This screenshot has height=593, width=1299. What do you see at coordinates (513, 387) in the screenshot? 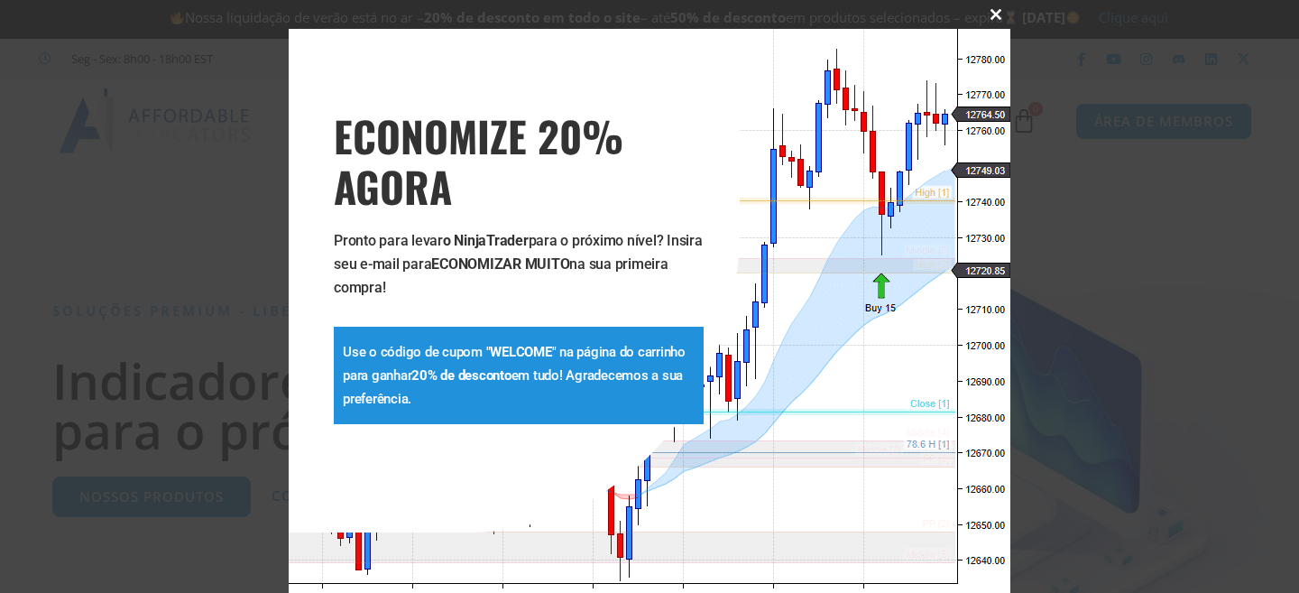
I see `font: em tudo! Agradecemos a sua preferência.` at bounding box center [513, 387].